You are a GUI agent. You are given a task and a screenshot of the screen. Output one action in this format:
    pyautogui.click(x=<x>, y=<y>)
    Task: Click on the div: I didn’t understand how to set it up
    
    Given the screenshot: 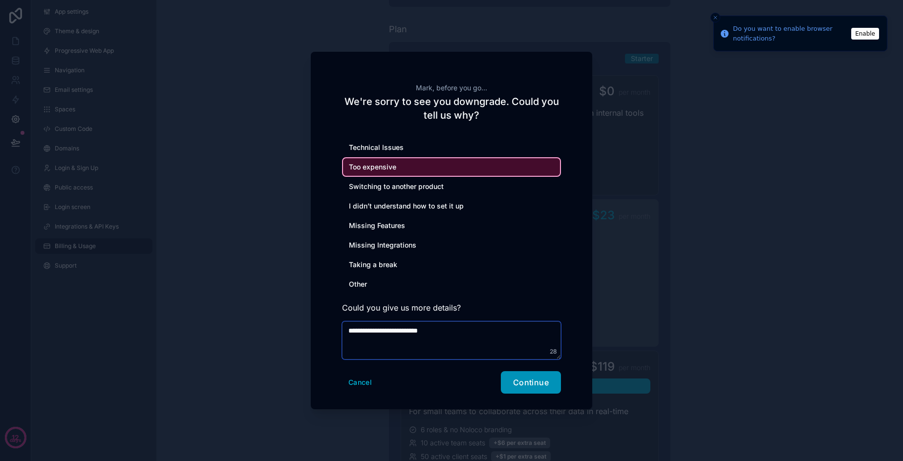 What is the action you would take?
    pyautogui.click(x=452, y=206)
    